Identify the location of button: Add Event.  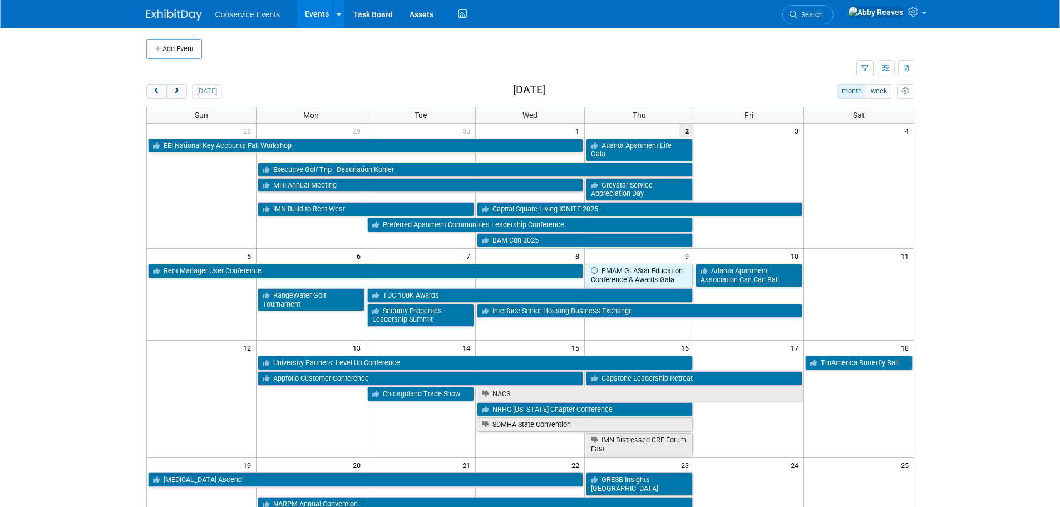
(174, 49).